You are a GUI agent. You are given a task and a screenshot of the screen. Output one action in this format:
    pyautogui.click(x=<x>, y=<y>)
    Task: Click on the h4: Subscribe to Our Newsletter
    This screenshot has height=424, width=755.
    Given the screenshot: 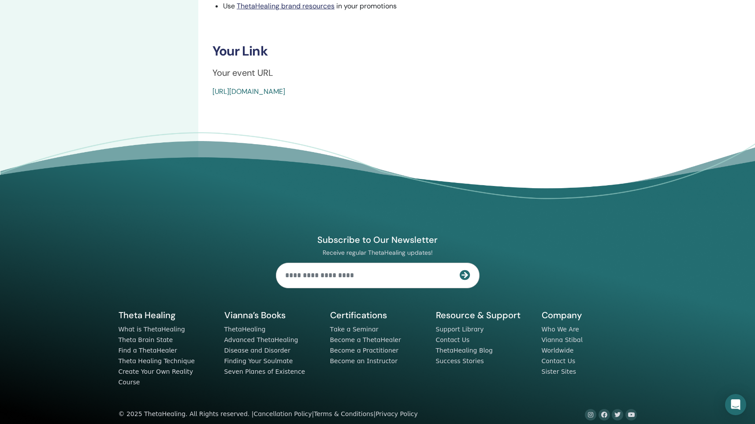 What is the action you would take?
    pyautogui.click(x=378, y=240)
    